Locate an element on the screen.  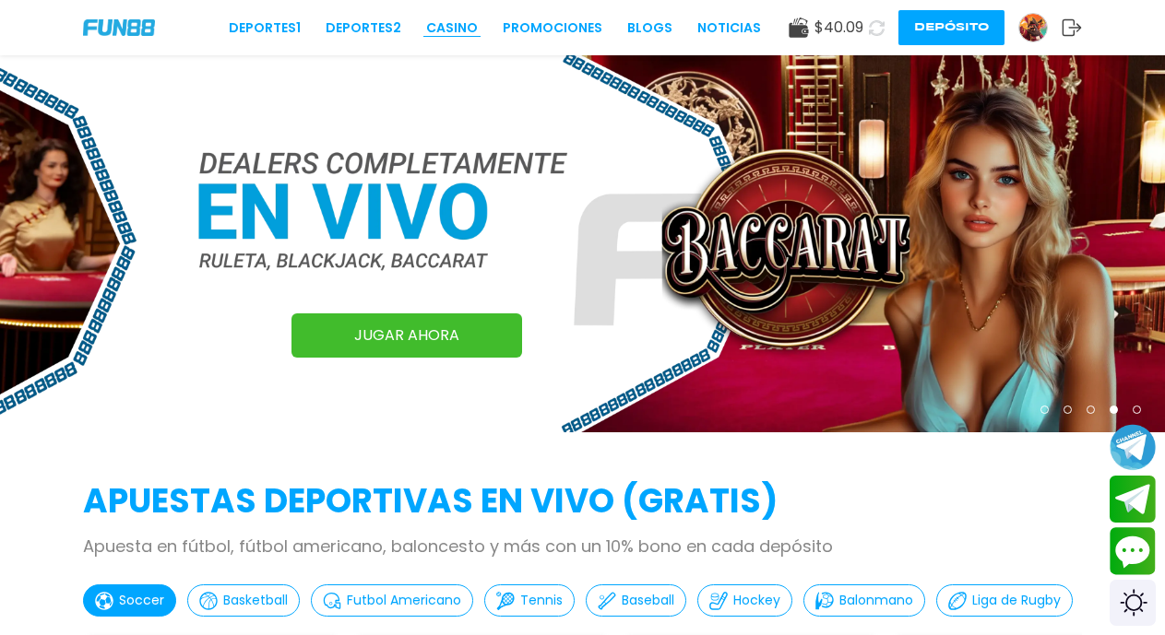
a: NOTICIAS is located at coordinates (728, 28).